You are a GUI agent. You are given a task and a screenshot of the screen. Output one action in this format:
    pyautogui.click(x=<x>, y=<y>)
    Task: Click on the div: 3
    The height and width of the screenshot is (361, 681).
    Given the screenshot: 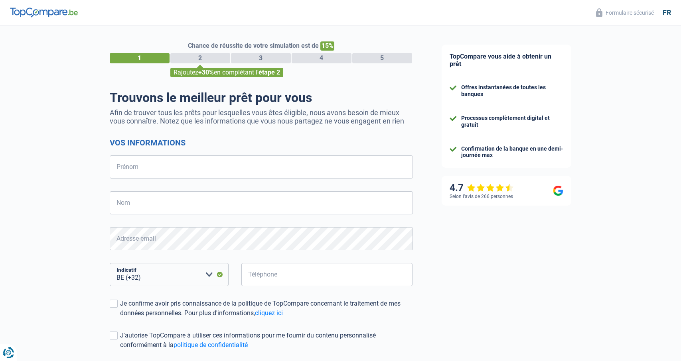 What is the action you would take?
    pyautogui.click(x=261, y=58)
    